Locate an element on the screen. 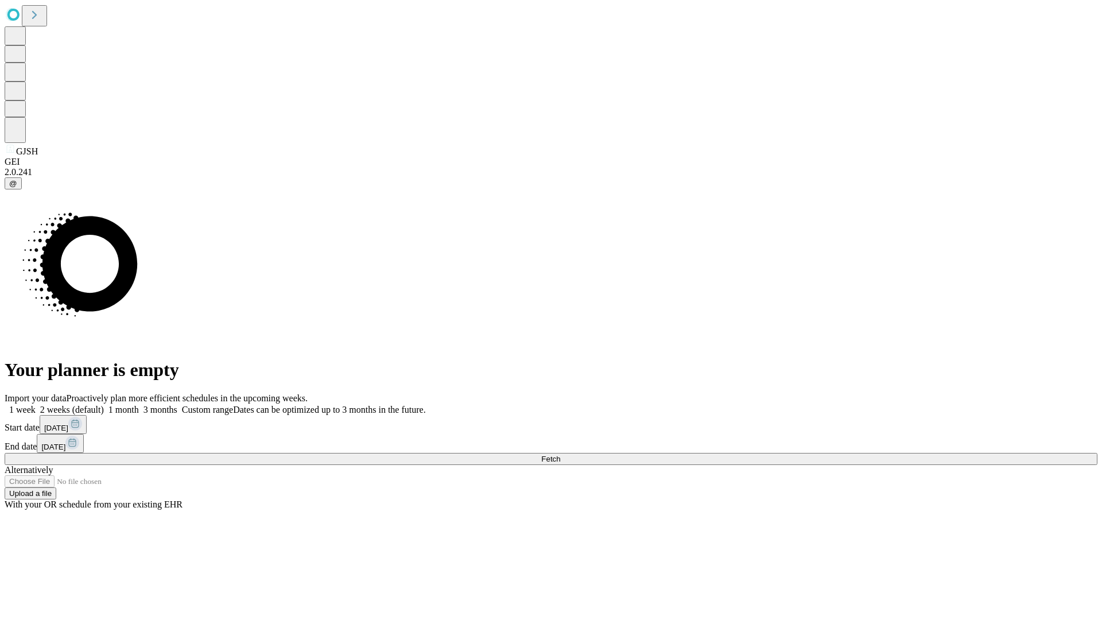 The width and height of the screenshot is (1102, 620). div: 2.0.241 is located at coordinates (551, 172).